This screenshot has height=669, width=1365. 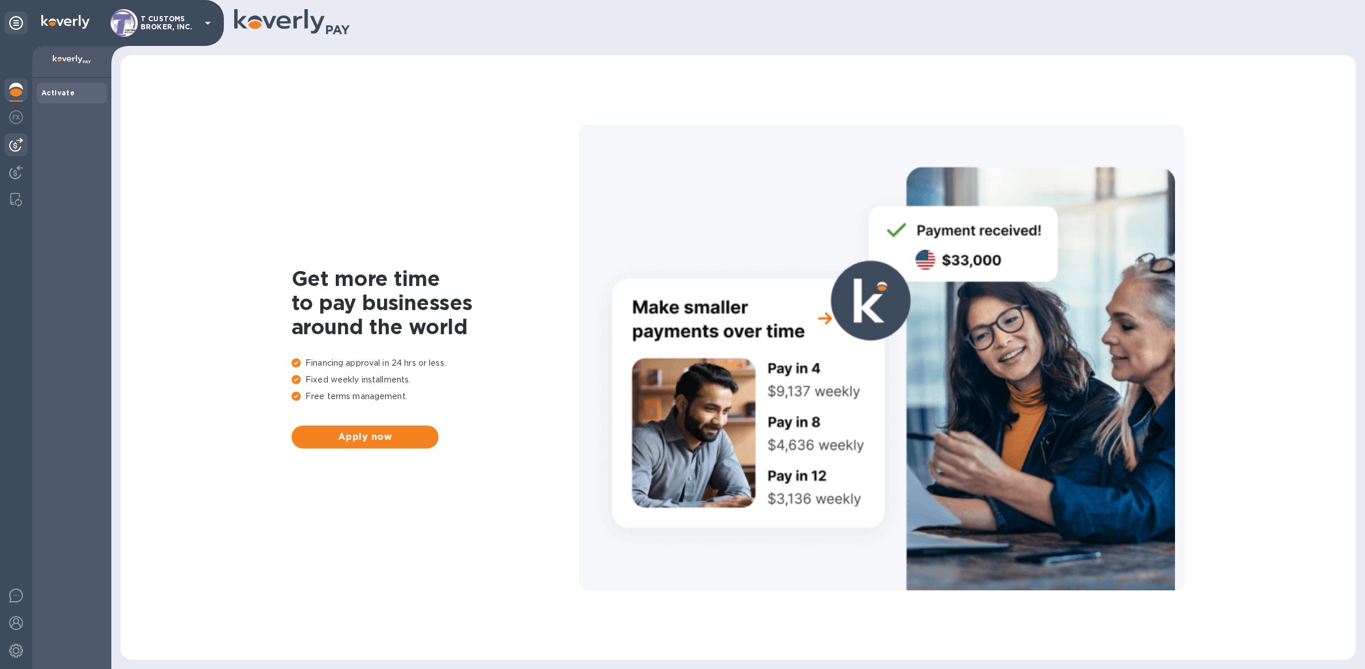 I want to click on img: Foreign exchange, so click(x=16, y=117).